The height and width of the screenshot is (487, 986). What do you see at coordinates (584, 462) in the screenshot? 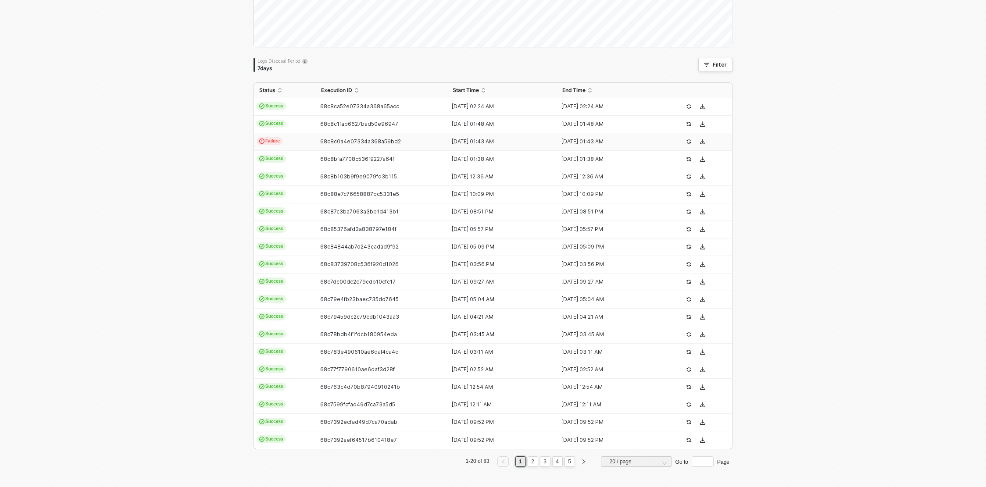
I see `span: right` at bounding box center [584, 462].